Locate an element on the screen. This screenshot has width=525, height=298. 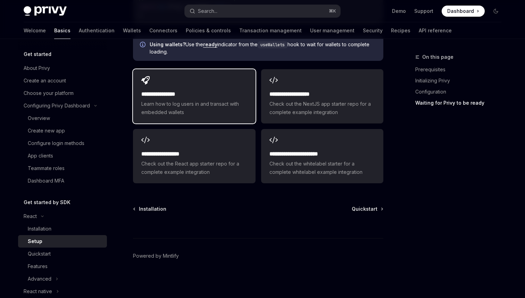
a: Waiting for Privy to be ready is located at coordinates (461, 103).